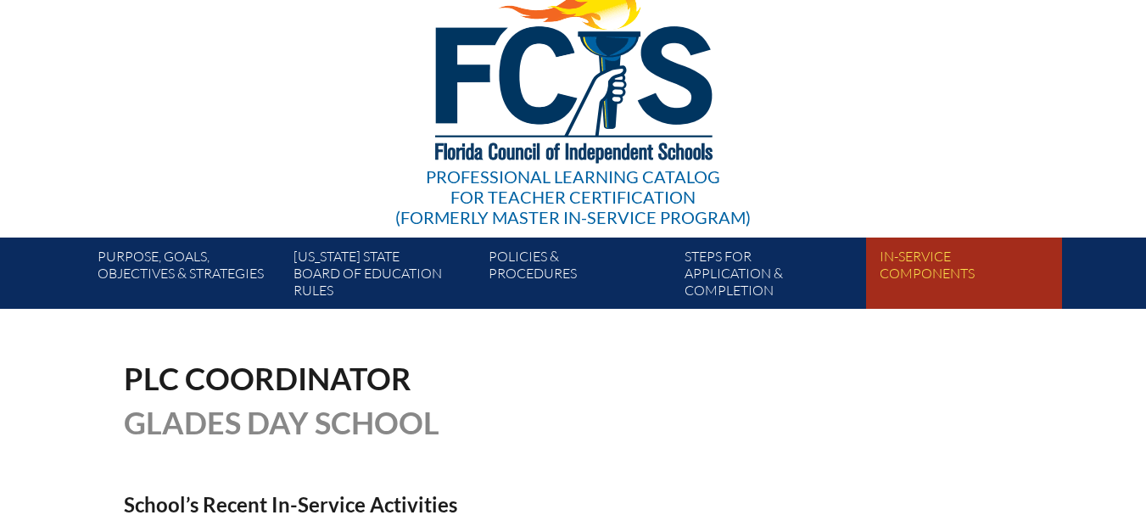 The image size is (1146, 515). Describe the element at coordinates (188, 277) in the screenshot. I see `a: Purpose, goals,objectives & strategies` at that location.